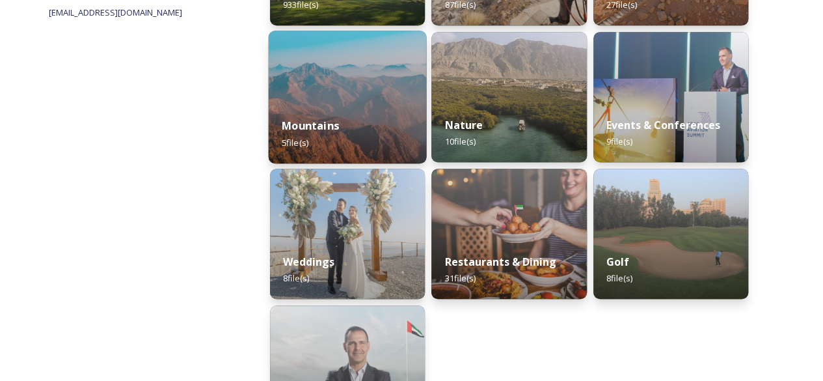 This screenshot has width=823, height=381. What do you see at coordinates (463, 125) in the screenshot?
I see `strong: Nature` at bounding box center [463, 125].